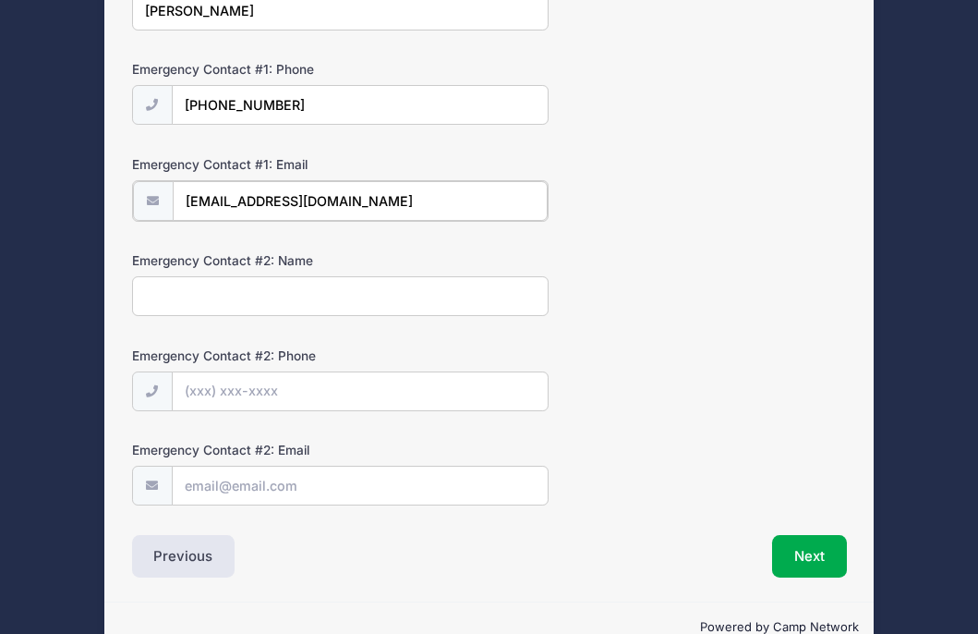  Describe the element at coordinates (809, 556) in the screenshot. I see `button: Next` at that location.